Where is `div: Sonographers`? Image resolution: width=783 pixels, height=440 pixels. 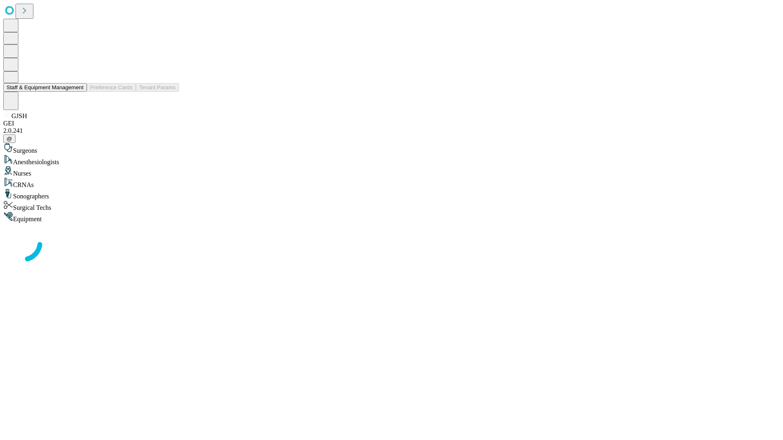 div: Sonographers is located at coordinates (391, 194).